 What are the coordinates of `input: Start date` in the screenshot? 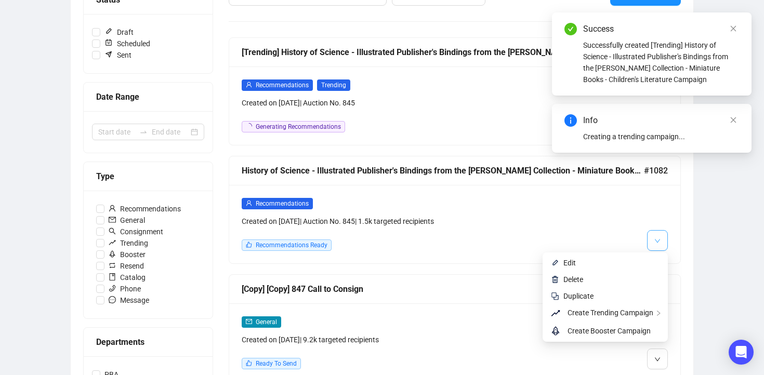 It's located at (116, 132).